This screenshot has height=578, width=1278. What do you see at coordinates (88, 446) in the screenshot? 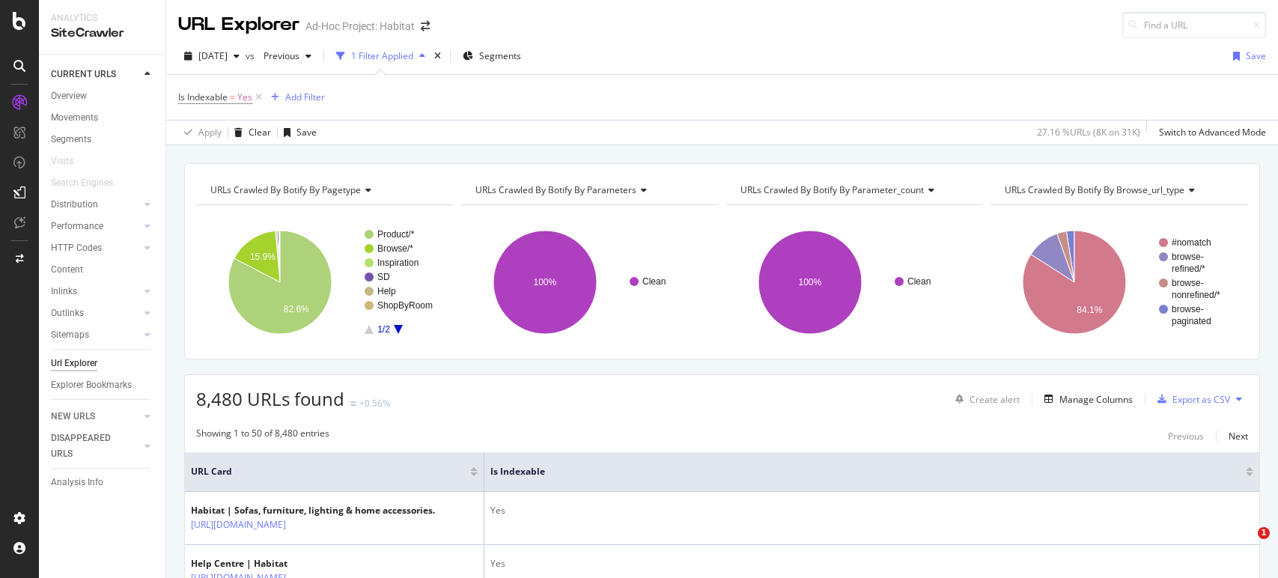
I see `div: DISAPPEARED URLS` at bounding box center [88, 446].